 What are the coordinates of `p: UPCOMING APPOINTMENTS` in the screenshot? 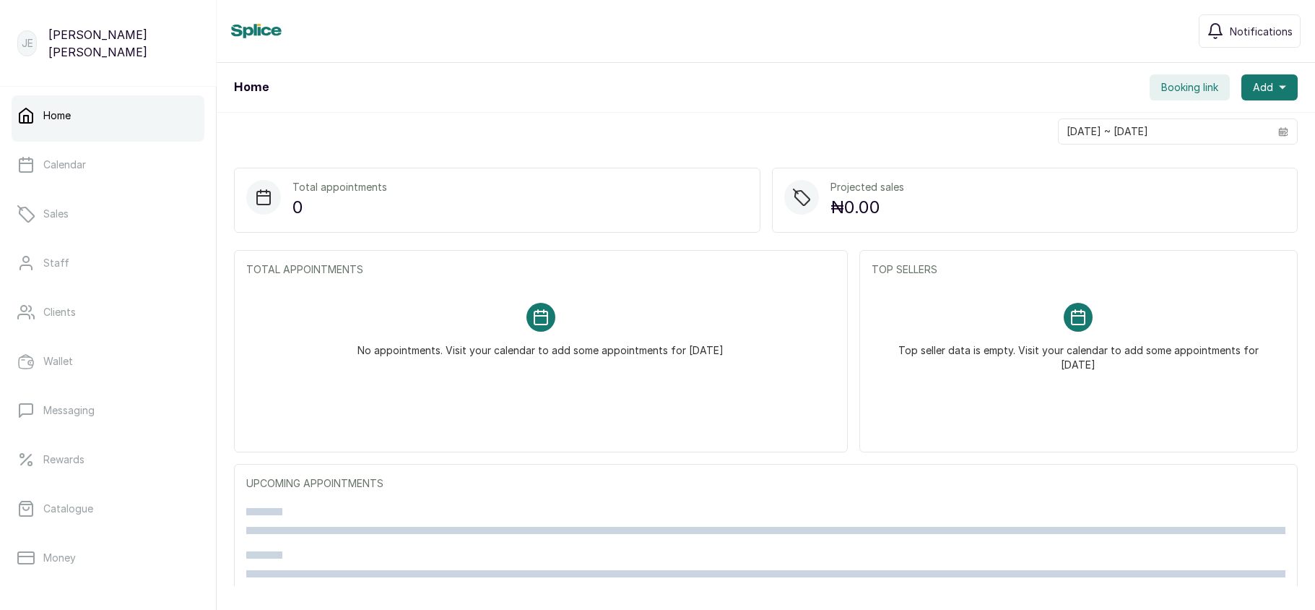 It's located at (766, 483).